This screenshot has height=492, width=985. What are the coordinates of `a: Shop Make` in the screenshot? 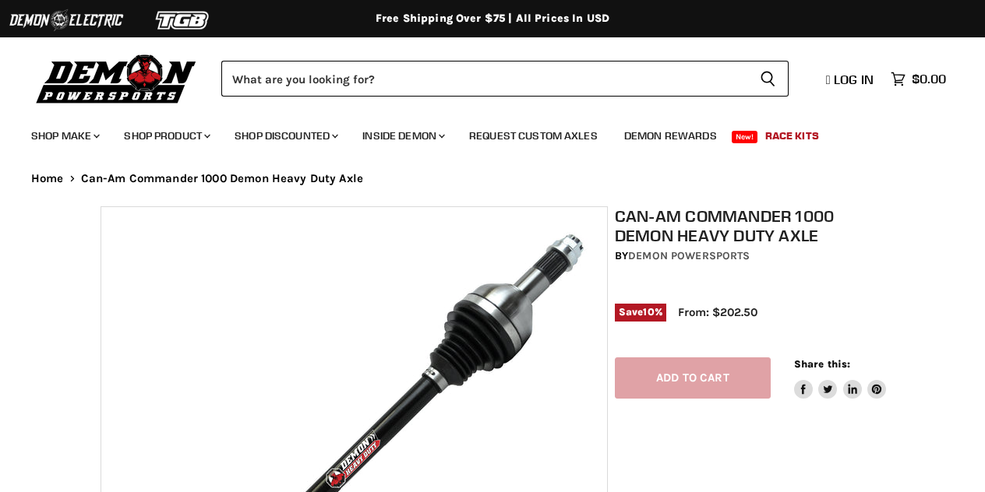 It's located at (64, 136).